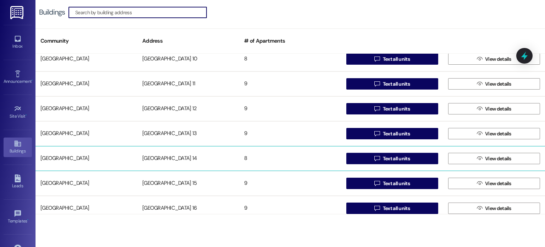  I want to click on a: Templates •, so click(18, 217).